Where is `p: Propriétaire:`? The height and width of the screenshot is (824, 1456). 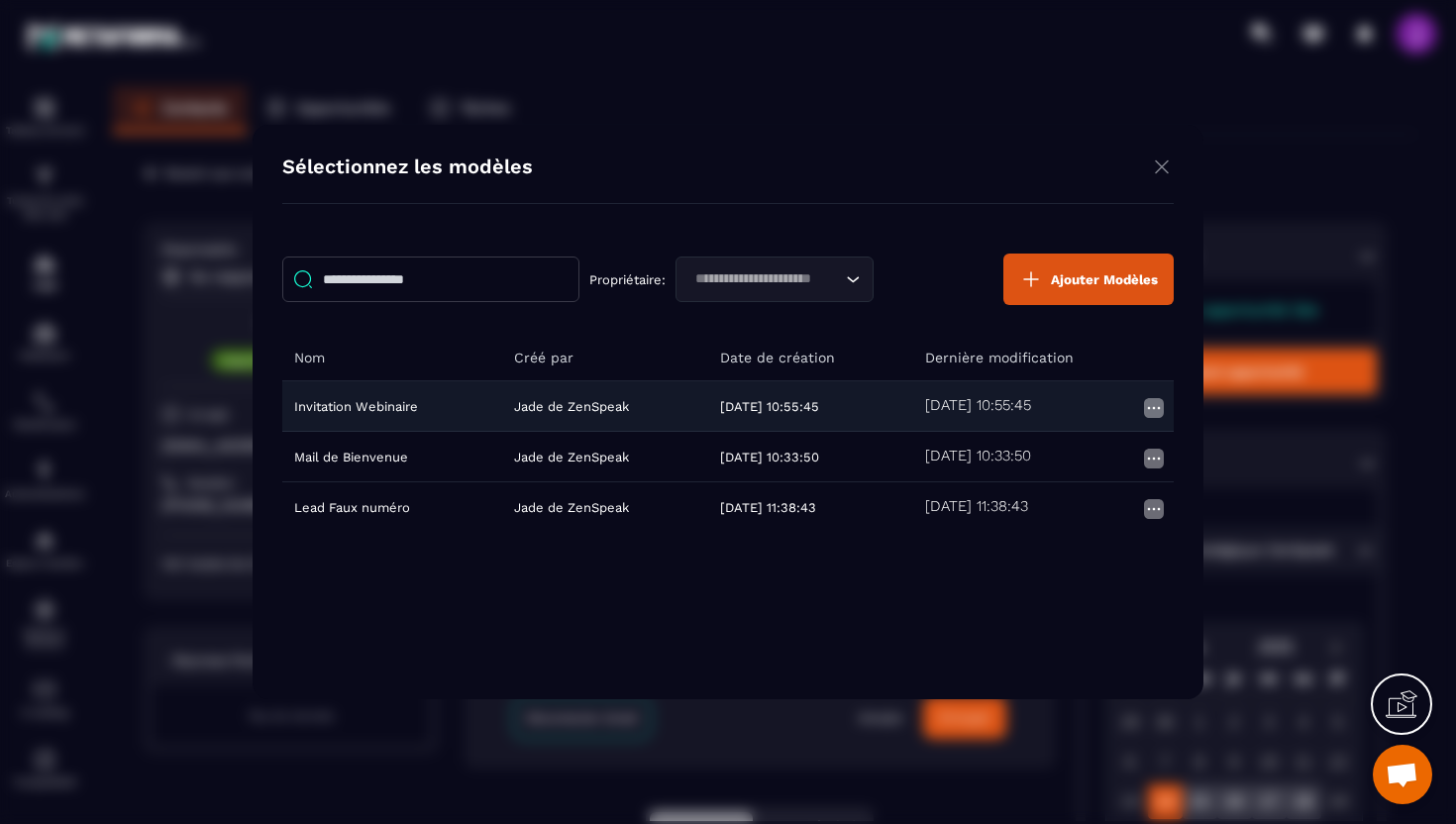 p: Propriétaire: is located at coordinates (627, 279).